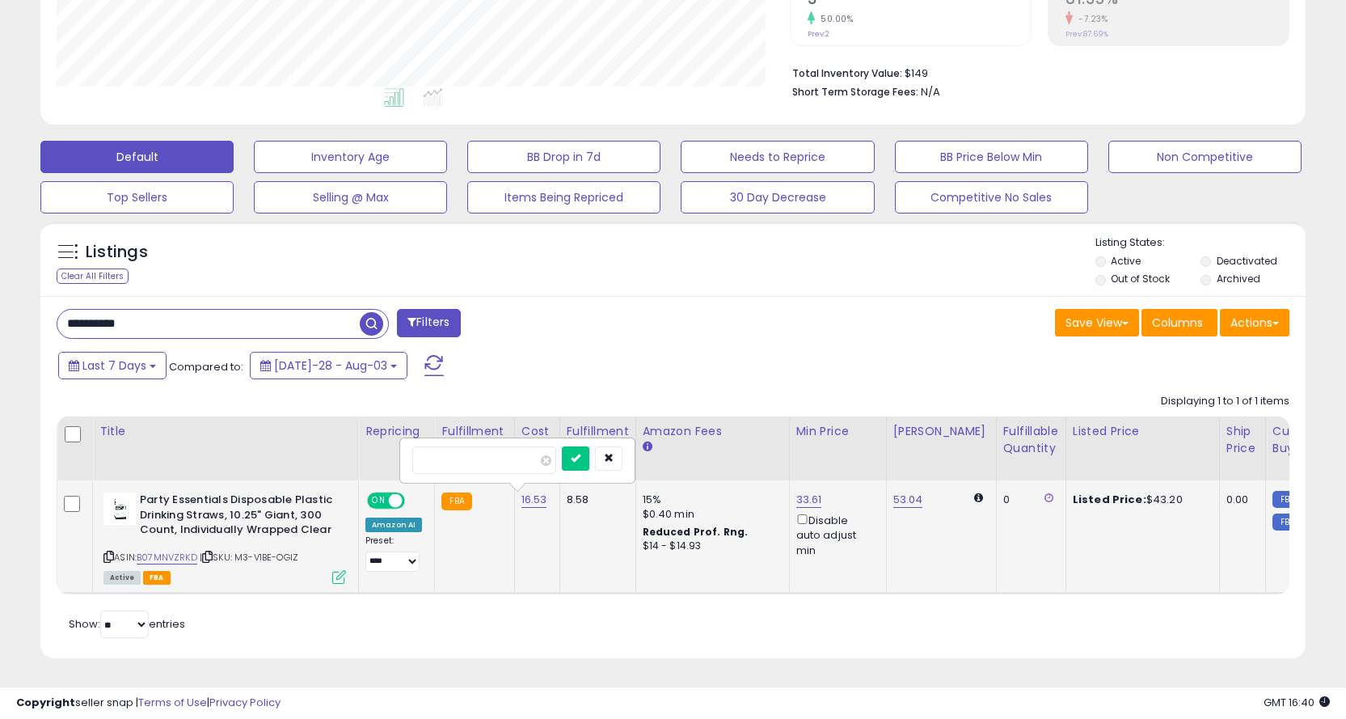 The width and height of the screenshot is (1346, 719). What do you see at coordinates (116, 252) in the screenshot?
I see `h5: Listings` at bounding box center [116, 252].